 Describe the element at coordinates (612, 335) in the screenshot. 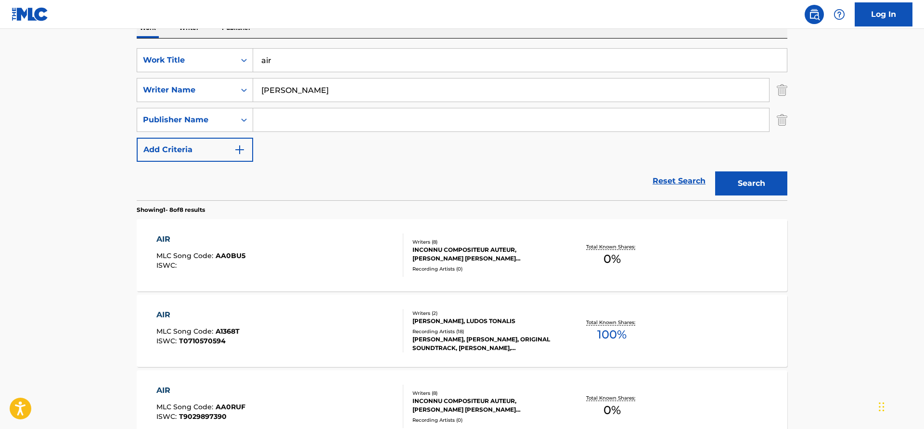

I see `span: 100 %` at that location.